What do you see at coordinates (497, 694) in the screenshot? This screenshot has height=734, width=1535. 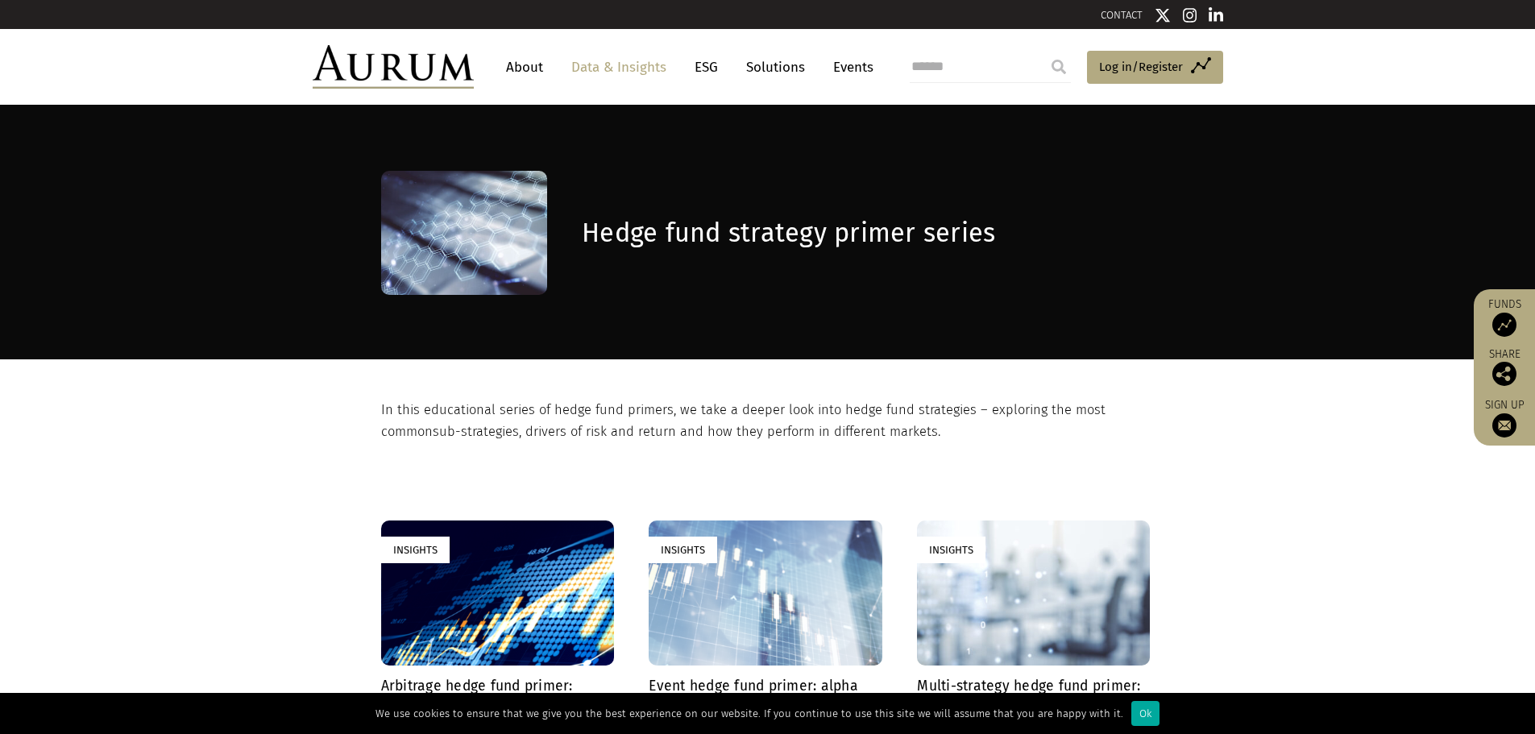 I see `h4: Arbitrage hedge fund primer: venturing into volatility` at bounding box center [497, 694].